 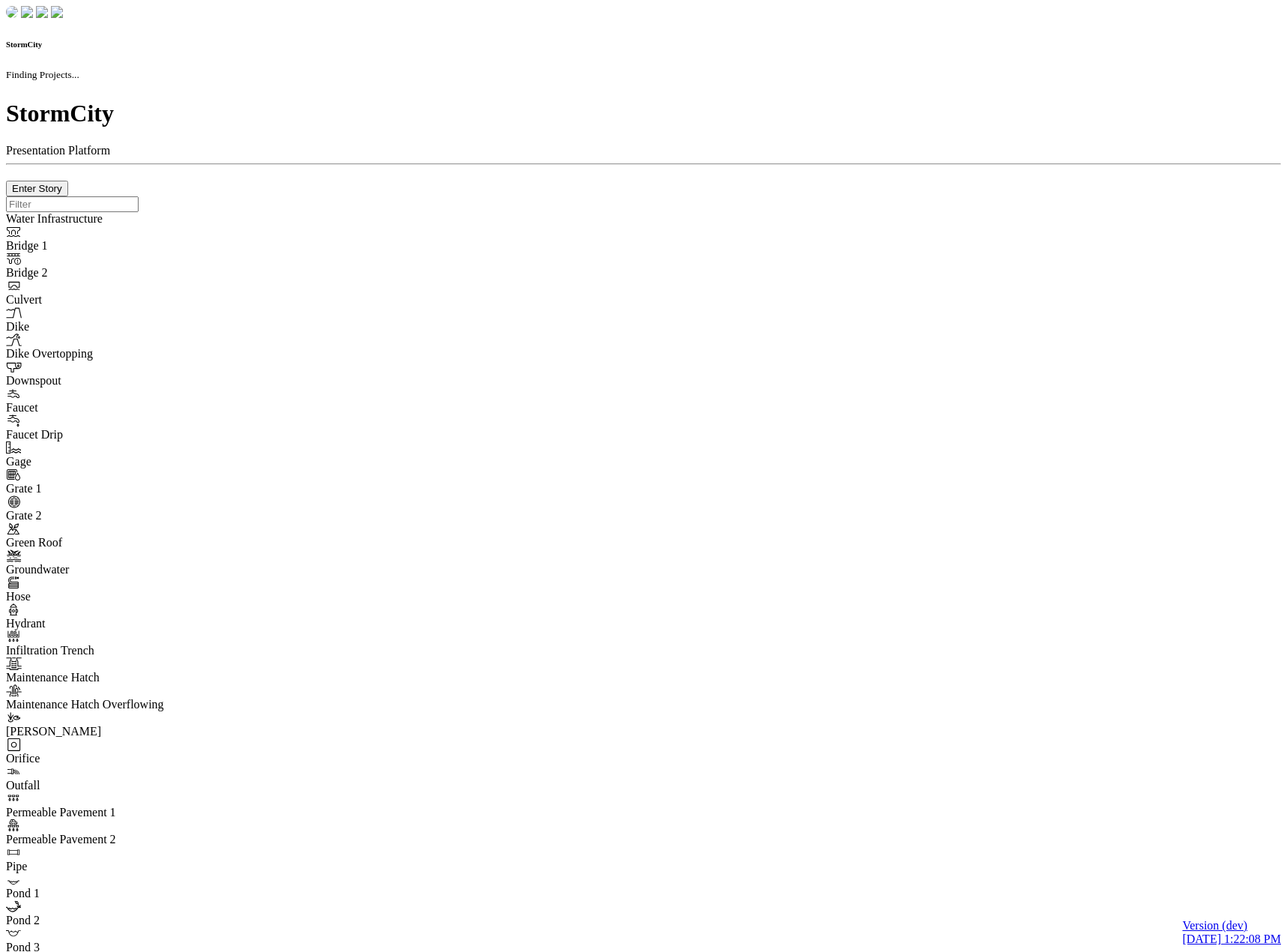 What do you see at coordinates (108, 758) in the screenshot?
I see `div: Orifice` at bounding box center [108, 758].